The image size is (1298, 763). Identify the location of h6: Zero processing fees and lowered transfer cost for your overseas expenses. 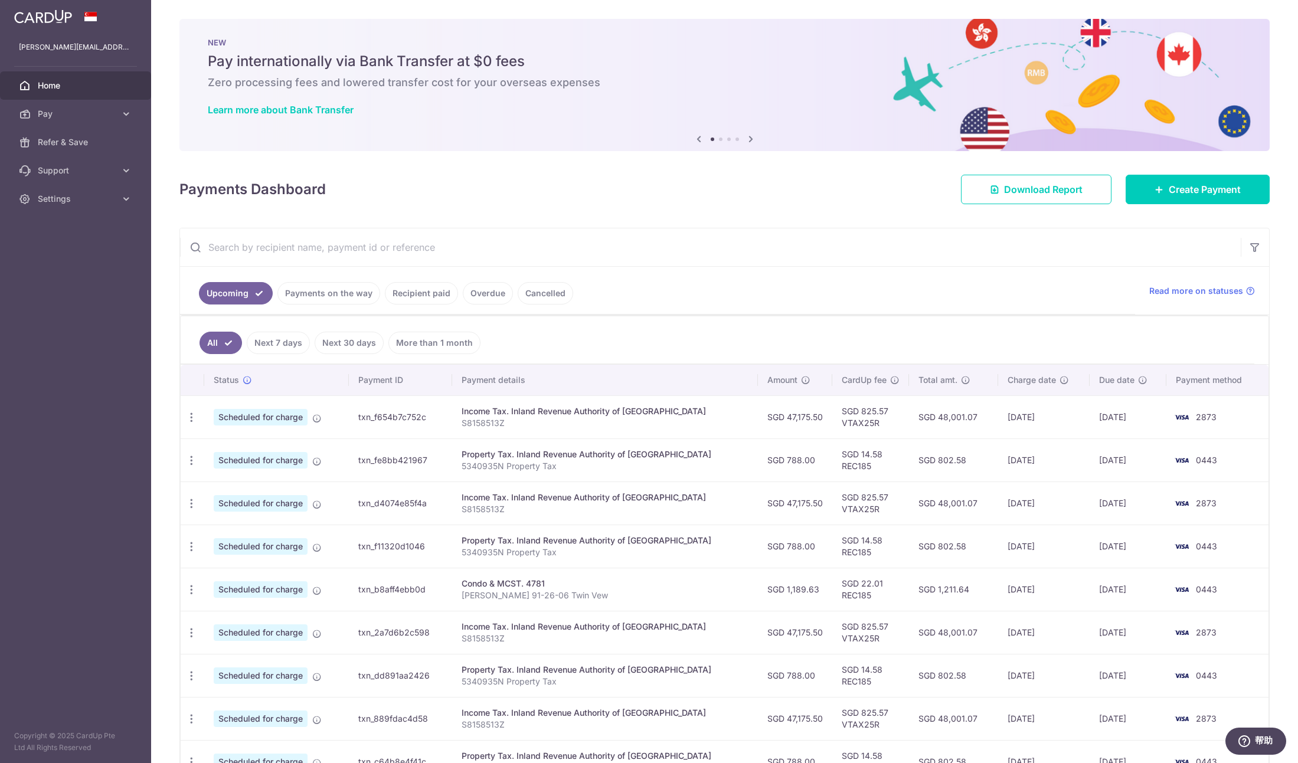
(724, 83).